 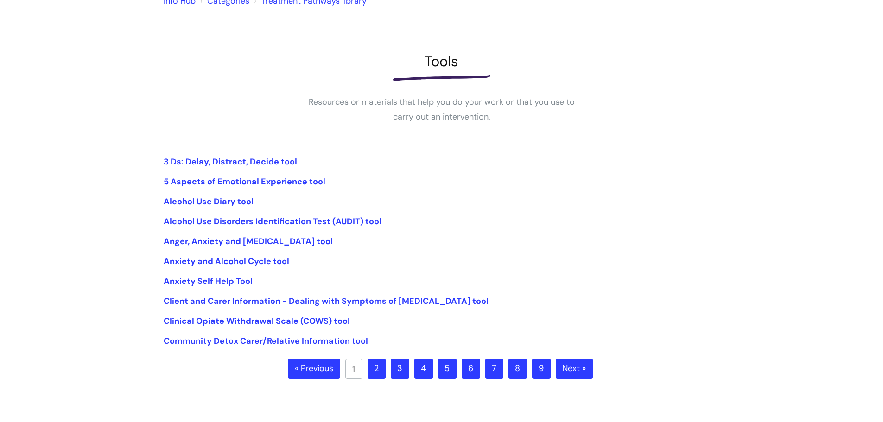 What do you see at coordinates (424, 369) in the screenshot?
I see `a: 4` at bounding box center [424, 369].